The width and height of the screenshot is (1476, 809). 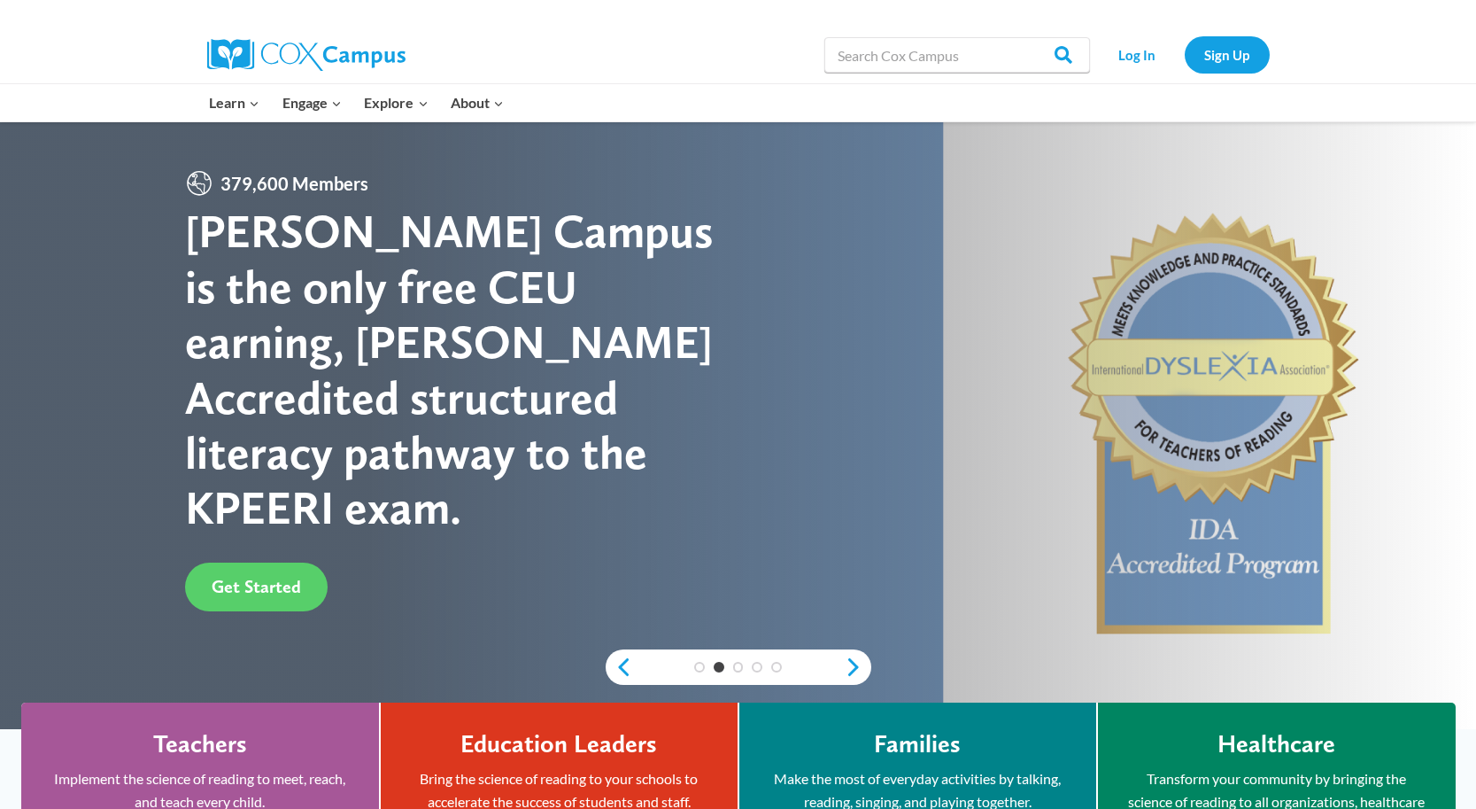 What do you see at coordinates (858, 667) in the screenshot?
I see `a: next` at bounding box center [858, 667].